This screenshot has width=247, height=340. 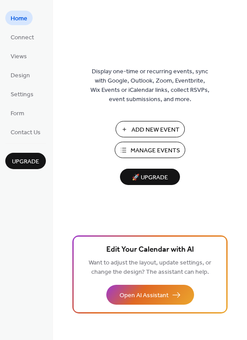 I want to click on span: Settings, so click(x=22, y=95).